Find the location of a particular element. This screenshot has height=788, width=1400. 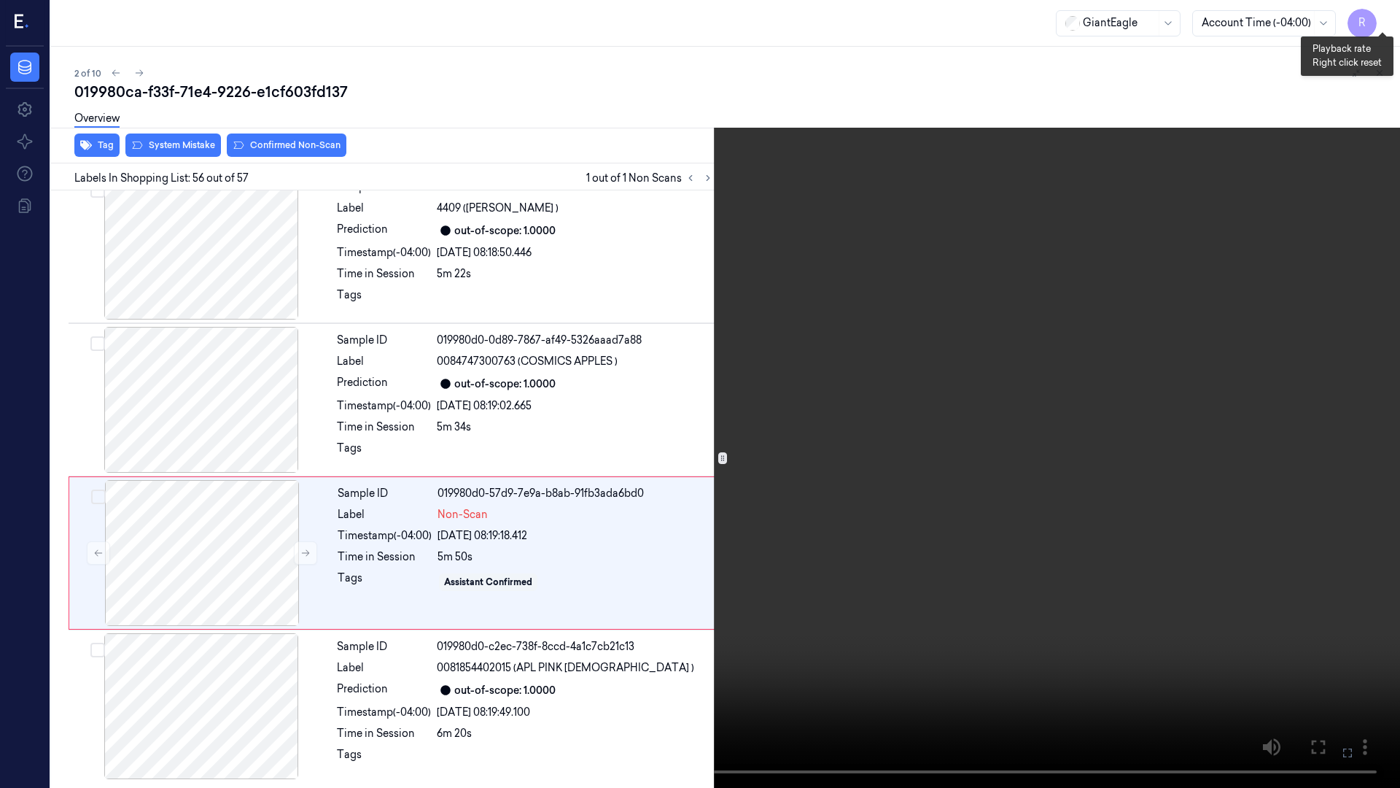

span: 1 out of 1 Non Scans is located at coordinates (651, 178).